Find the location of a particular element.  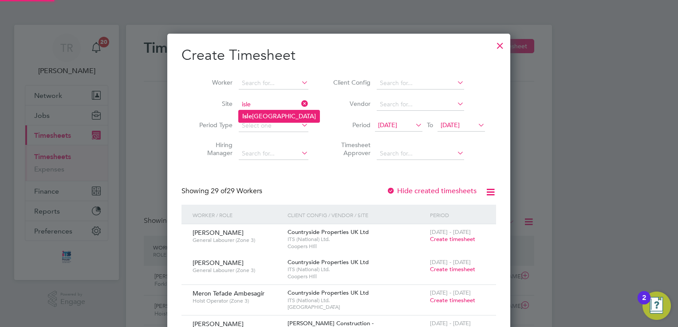

h2: Create Timesheet is located at coordinates (338, 55).